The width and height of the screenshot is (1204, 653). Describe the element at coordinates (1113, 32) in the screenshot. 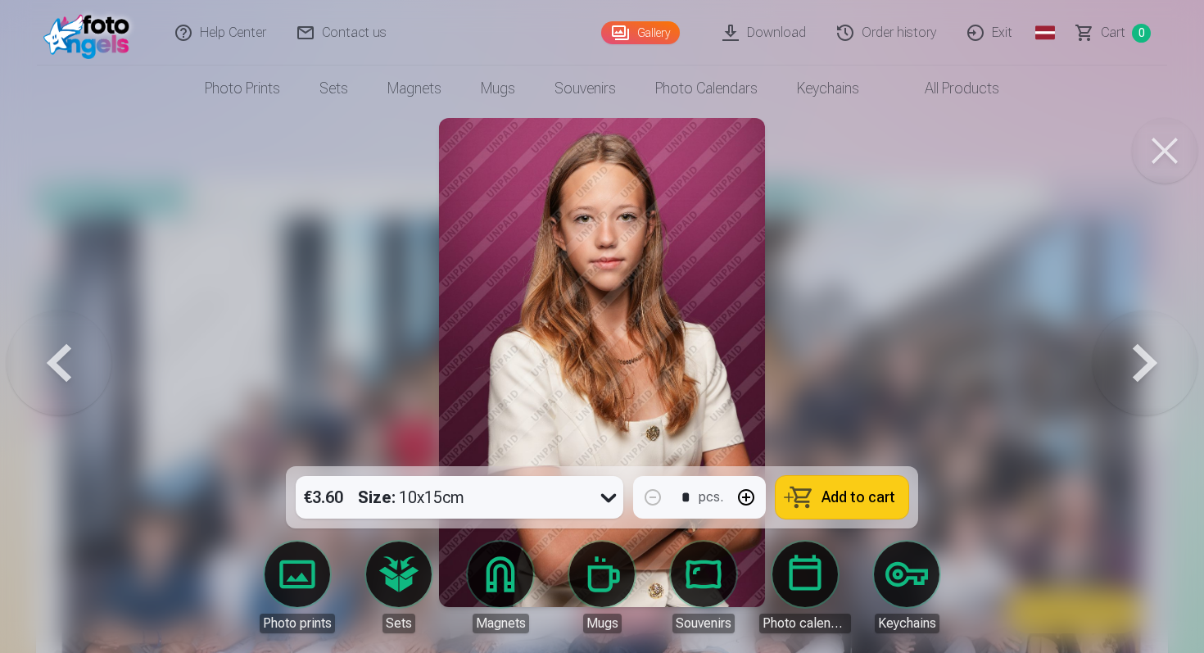

I see `font: Cart` at that location.